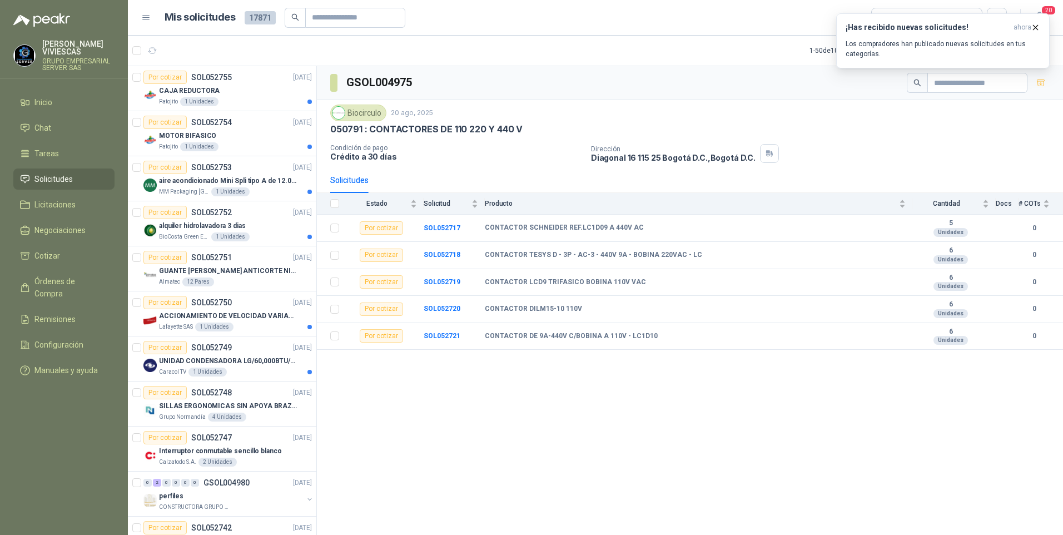 Image resolution: width=1063 pixels, height=535 pixels. I want to click on b: CONTACTOR TESYS D - 3P - AC-3 - 440V 9A - BOBINA 220VAC - LC, so click(593, 255).